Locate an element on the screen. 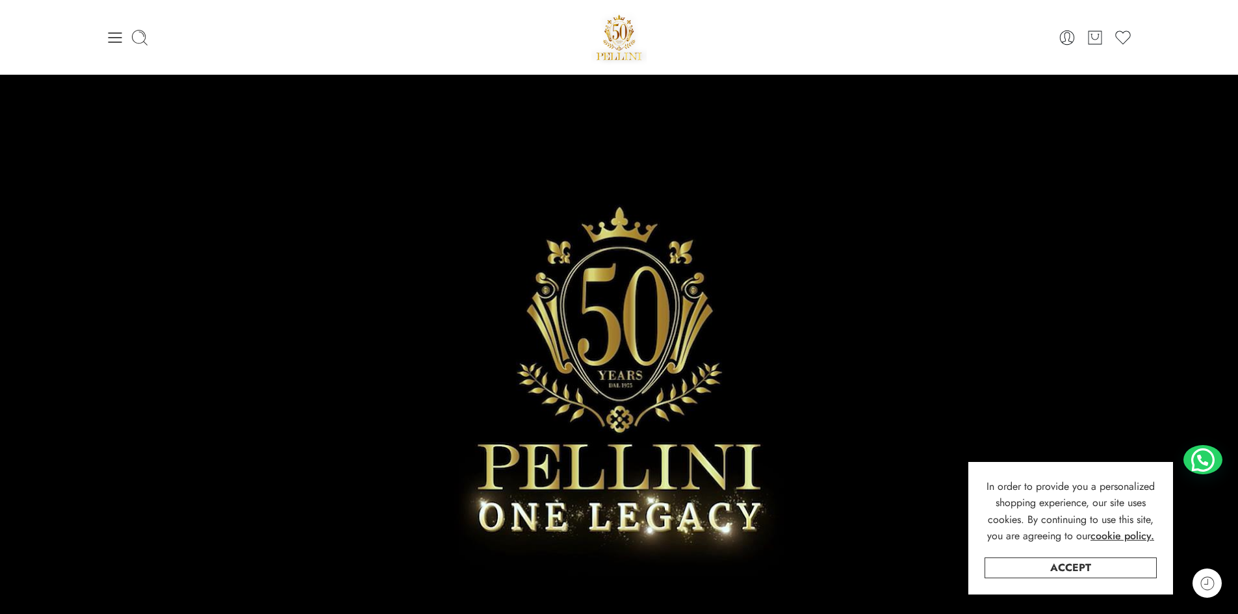 This screenshot has width=1238, height=614. a: Cart is located at coordinates (1095, 38).